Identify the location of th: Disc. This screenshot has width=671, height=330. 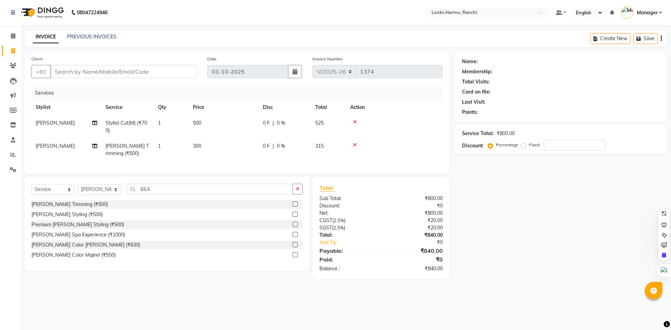
(285, 107).